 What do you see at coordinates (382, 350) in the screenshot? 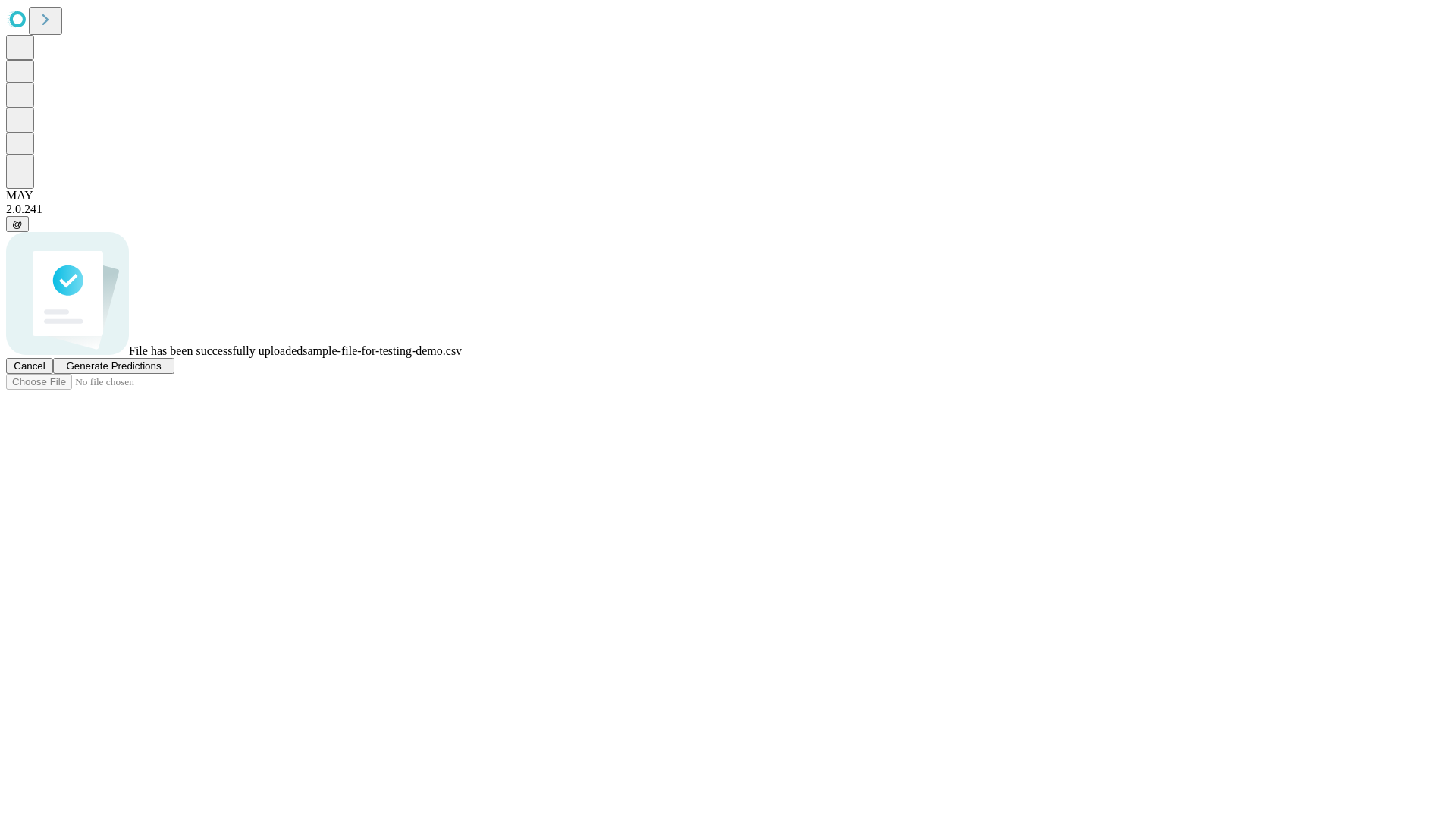
I see `span: sample-file-for-testing-demo.csv` at bounding box center [382, 350].